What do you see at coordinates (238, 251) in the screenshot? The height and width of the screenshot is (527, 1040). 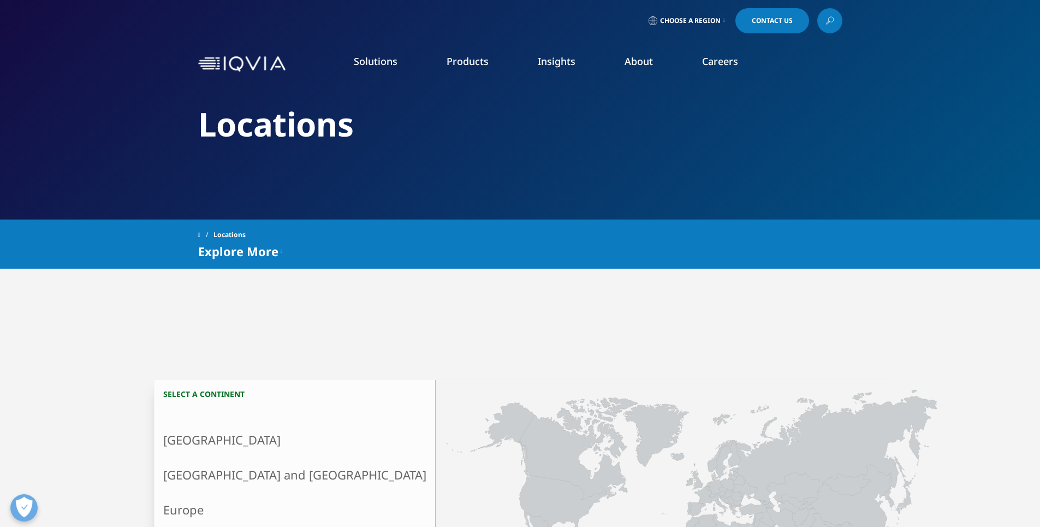 I see `span: Explore More` at bounding box center [238, 251].